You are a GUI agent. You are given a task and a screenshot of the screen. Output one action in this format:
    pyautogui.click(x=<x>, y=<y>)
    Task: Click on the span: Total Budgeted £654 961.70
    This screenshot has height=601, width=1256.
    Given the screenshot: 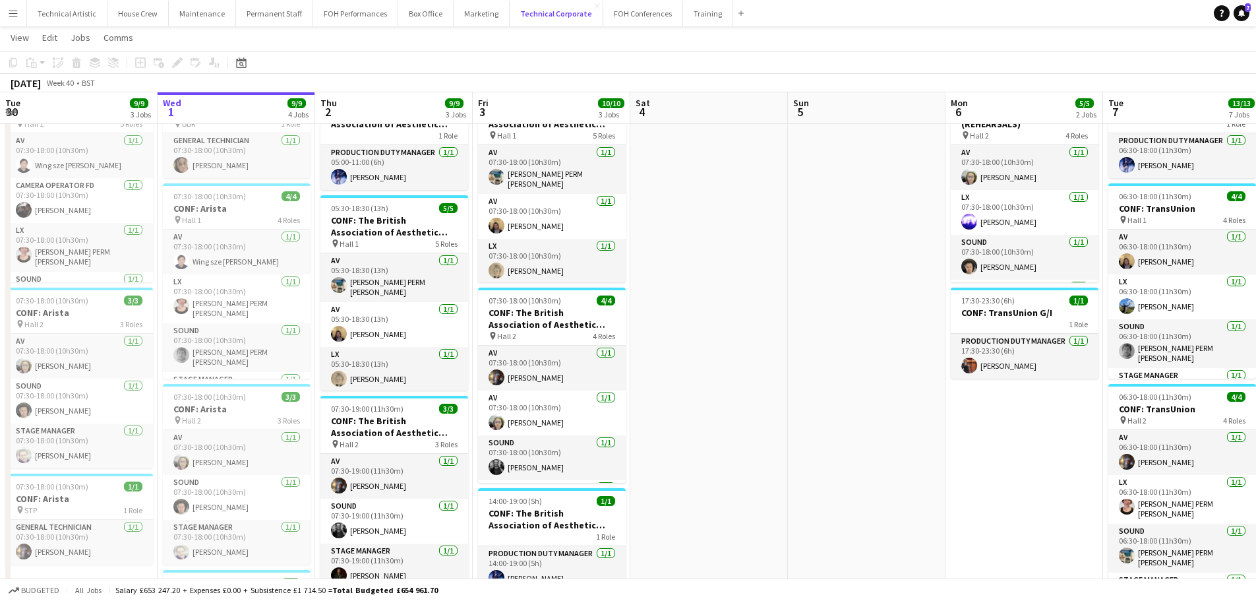 What is the action you would take?
    pyautogui.click(x=385, y=589)
    